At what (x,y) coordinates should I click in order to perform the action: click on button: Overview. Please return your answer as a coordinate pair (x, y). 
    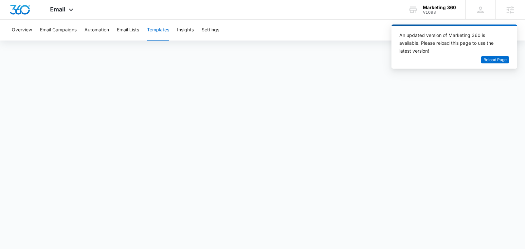
    Looking at the image, I should click on (22, 30).